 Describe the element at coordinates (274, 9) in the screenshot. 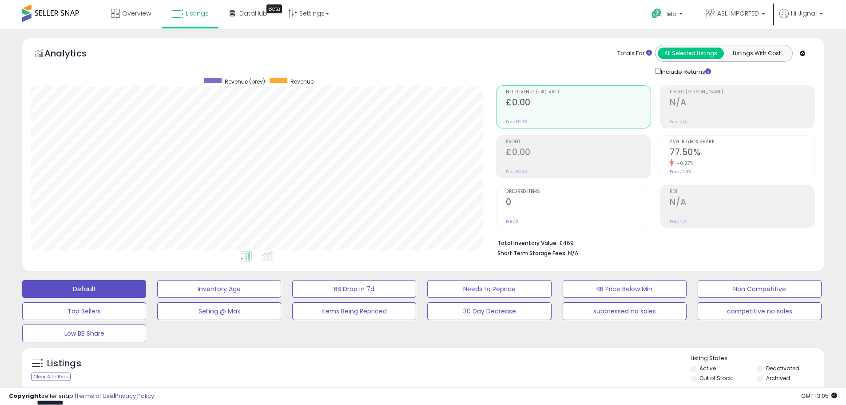

I see `div: Tooltip anchor` at that location.